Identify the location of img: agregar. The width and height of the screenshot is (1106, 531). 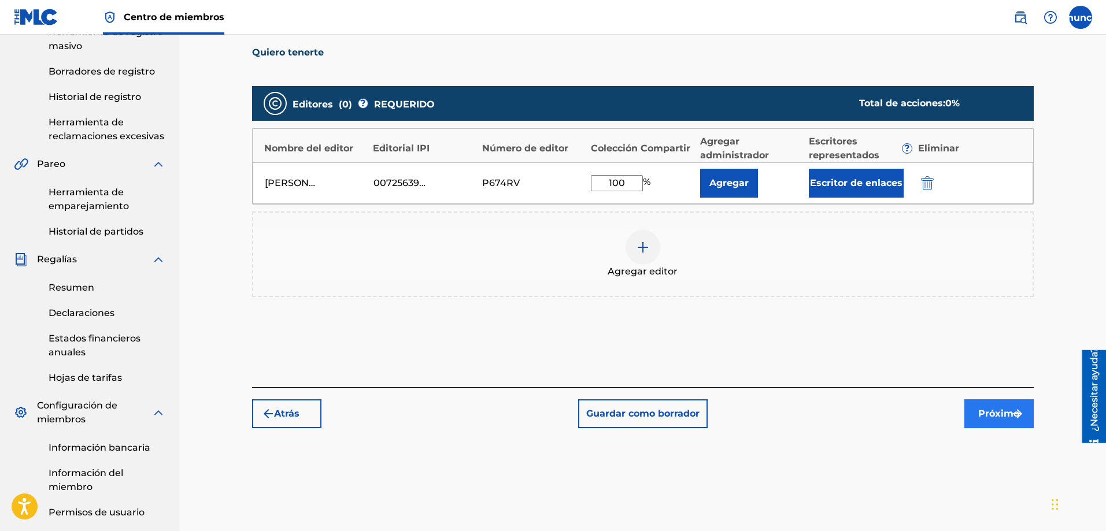
(643, 247).